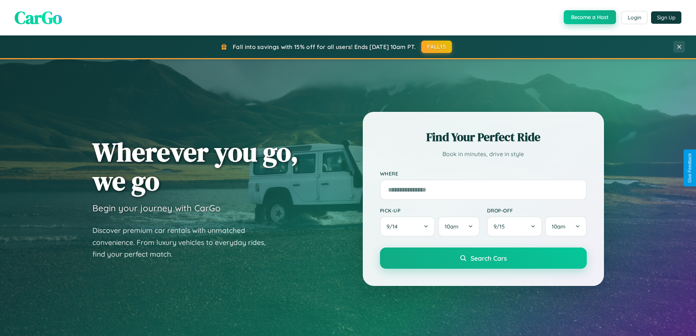 Image resolution: width=696 pixels, height=336 pixels. What do you see at coordinates (501, 226) in the screenshot?
I see `span: 9 / 15` at bounding box center [501, 226].